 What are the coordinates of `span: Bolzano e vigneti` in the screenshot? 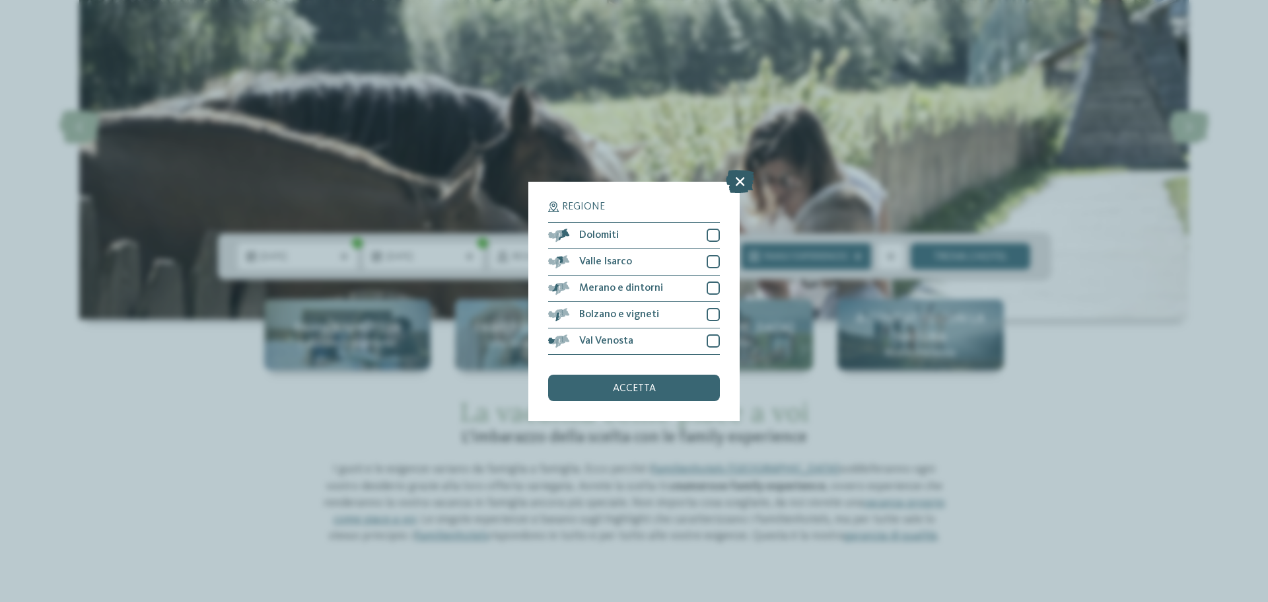 It's located at (619, 314).